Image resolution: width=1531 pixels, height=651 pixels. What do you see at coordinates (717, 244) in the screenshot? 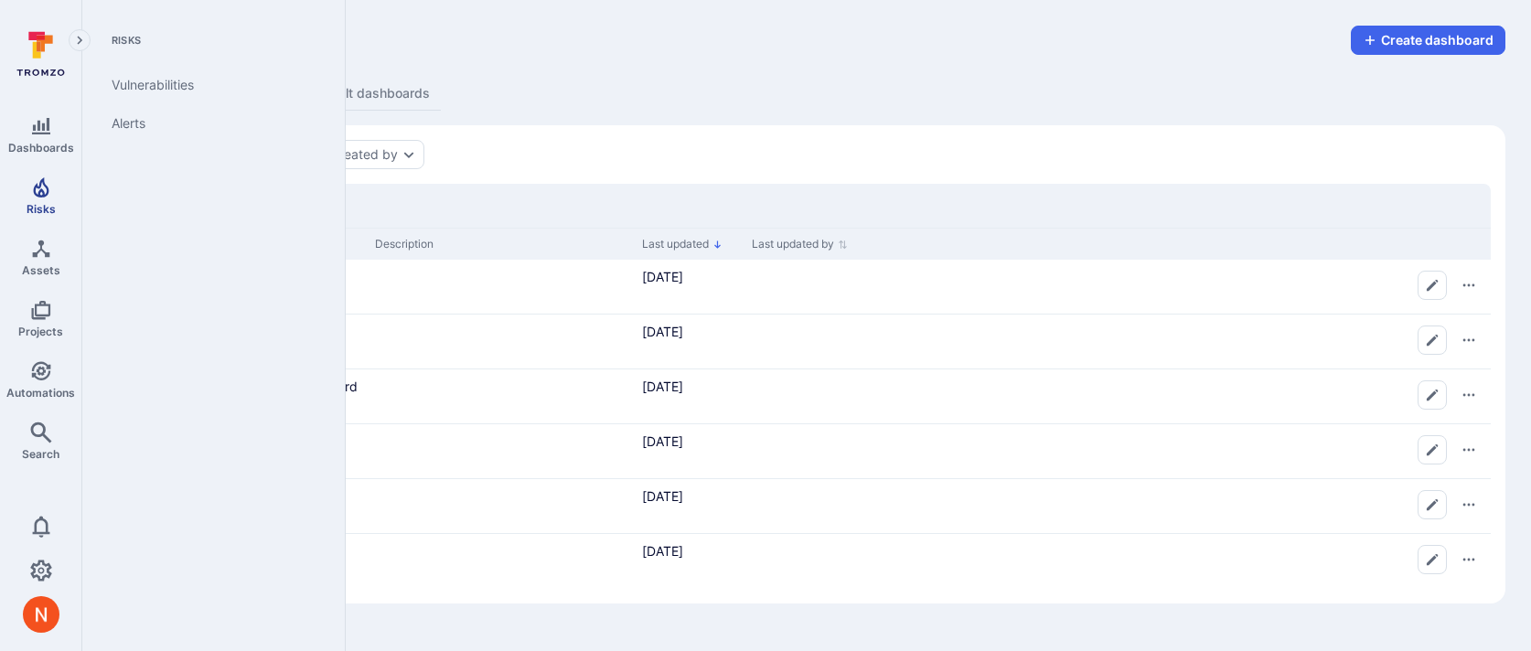
I see `p: Sorted by: Alphabetically (Z-A)` at bounding box center [717, 244].